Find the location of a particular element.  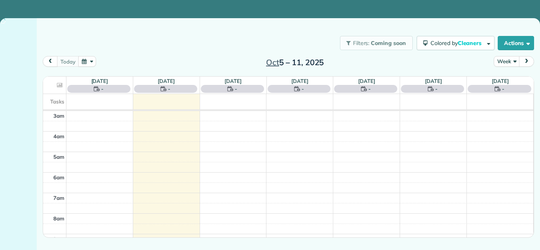

span: 8am is located at coordinates (59, 219).